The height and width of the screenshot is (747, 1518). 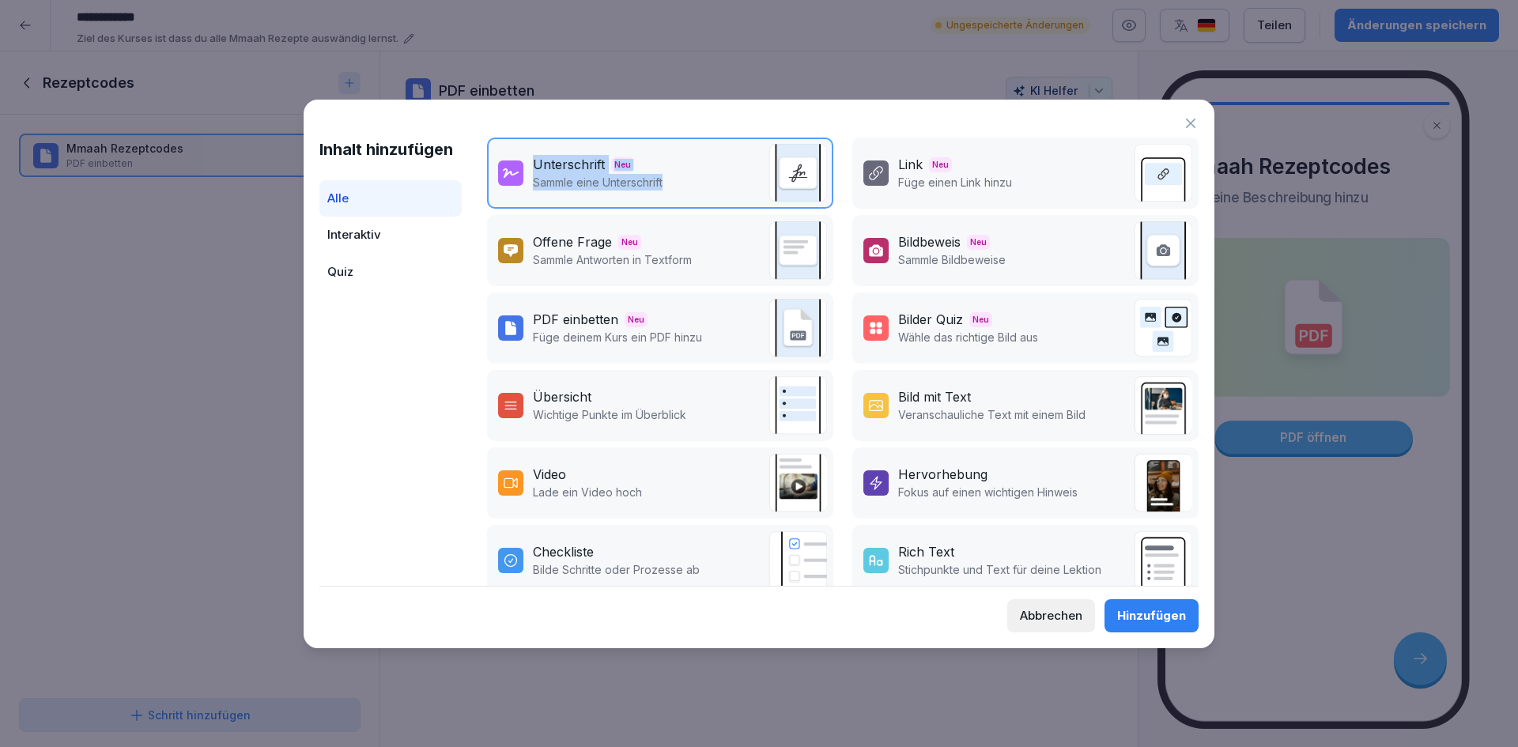 I want to click on img: video.png, so click(x=798, y=483).